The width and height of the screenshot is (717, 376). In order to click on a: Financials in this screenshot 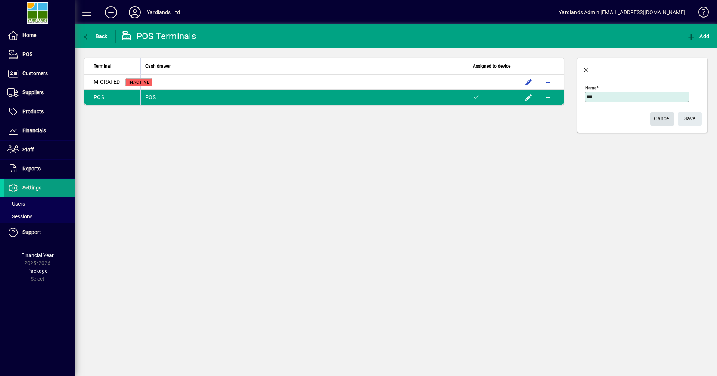, I will do `click(39, 131)`.